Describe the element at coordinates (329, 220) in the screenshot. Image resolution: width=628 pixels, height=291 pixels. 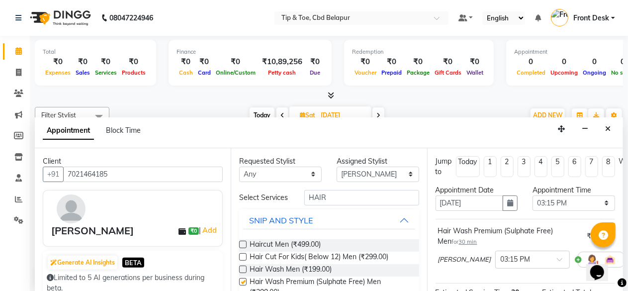
I see `button: SNIP AND STYLE` at that location.